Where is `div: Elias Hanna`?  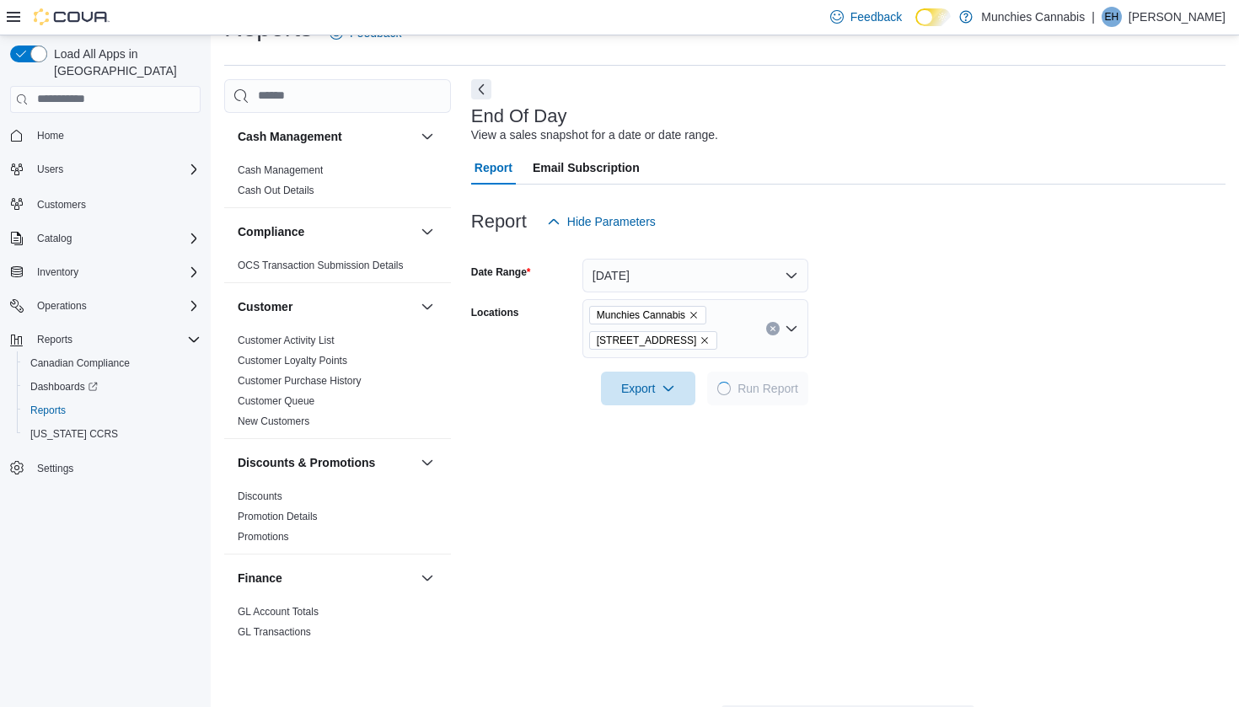 div: Elias Hanna is located at coordinates (1112, 17).